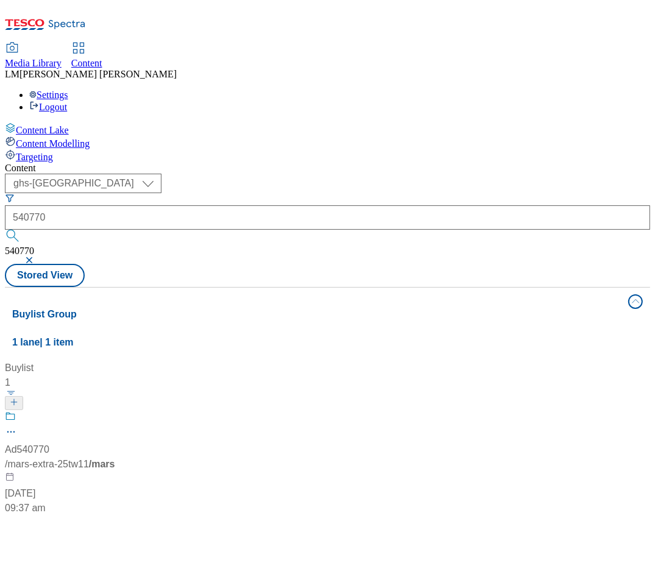 This screenshot has width=655, height=588. I want to click on input: Search, so click(327, 218).